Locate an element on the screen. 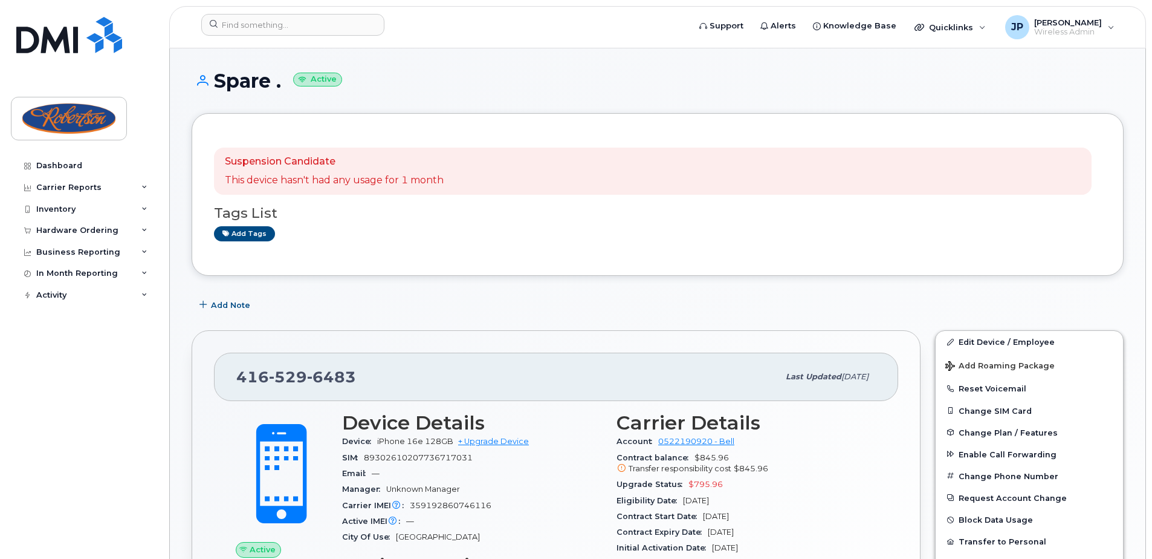  span: Add Note is located at coordinates (230, 305).